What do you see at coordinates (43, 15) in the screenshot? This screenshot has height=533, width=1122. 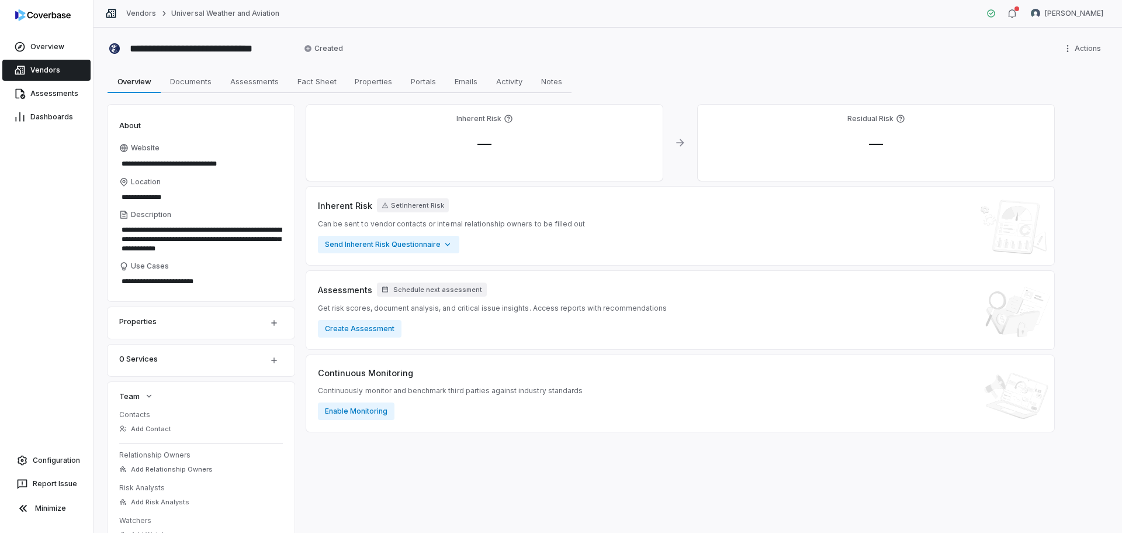 I see `img: logo-D7KZi-bG.svg` at bounding box center [43, 15].